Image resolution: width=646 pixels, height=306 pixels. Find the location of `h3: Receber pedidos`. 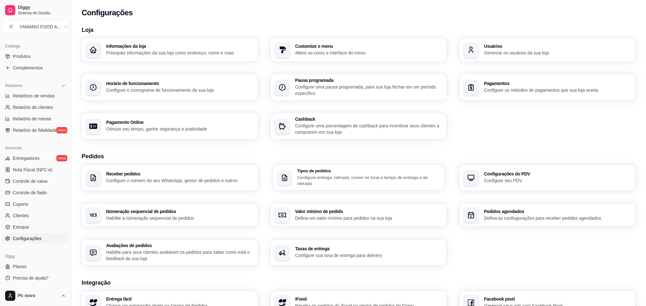

h3: Receber pedidos is located at coordinates (180, 174).